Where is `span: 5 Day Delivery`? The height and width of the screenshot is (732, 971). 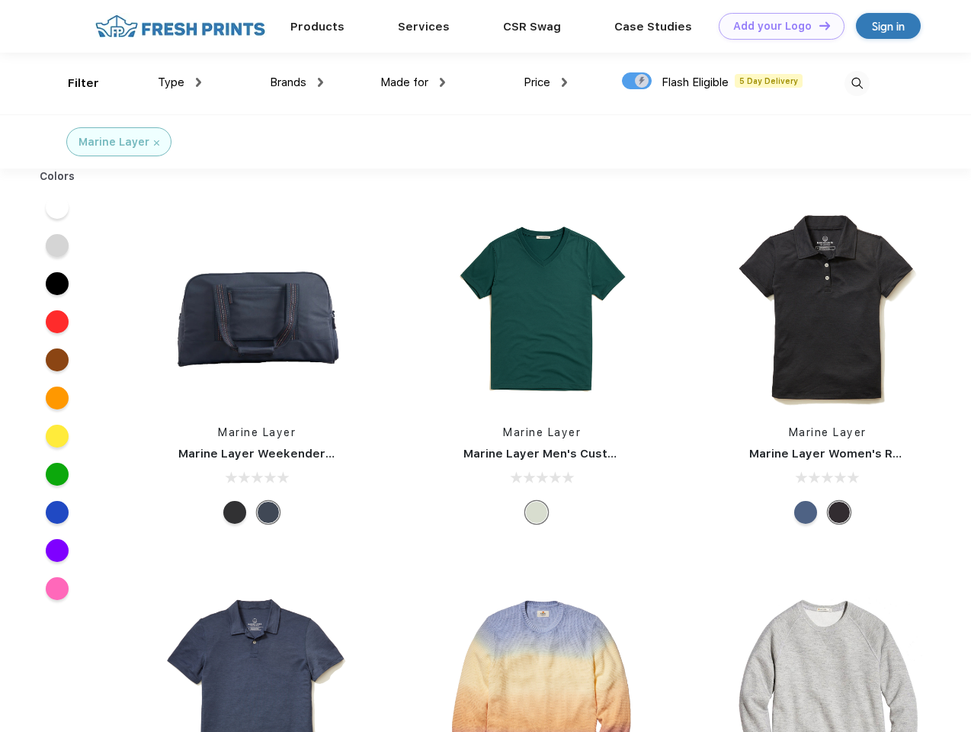 span: 5 Day Delivery is located at coordinates (769, 81).